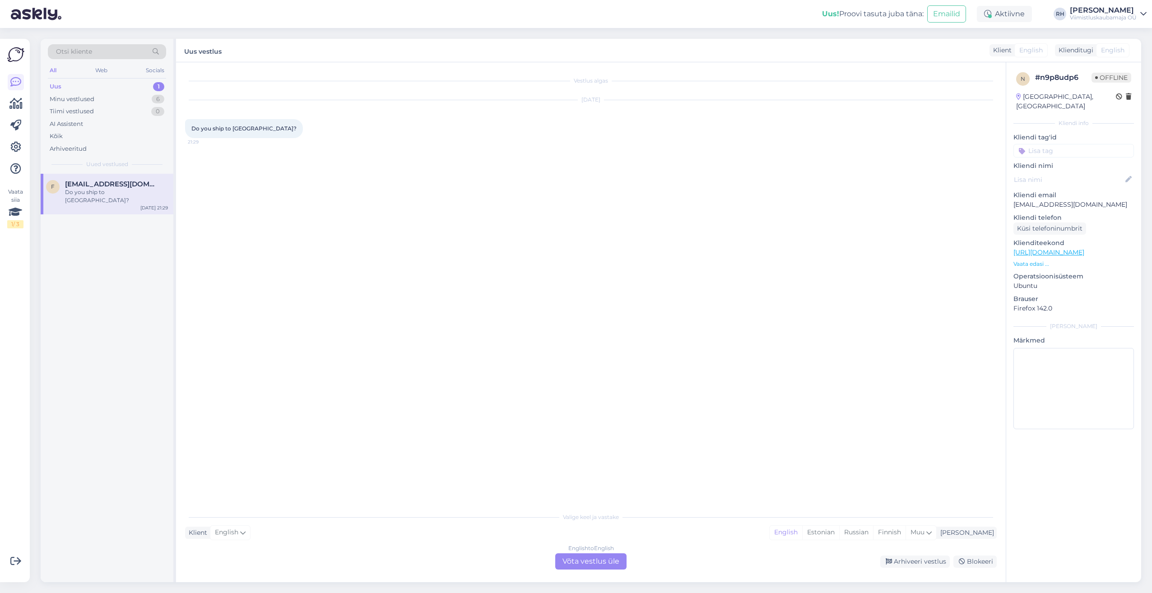  Describe the element at coordinates (1049, 228) in the screenshot. I see `div: Küsi telefoninumbrit` at that location.